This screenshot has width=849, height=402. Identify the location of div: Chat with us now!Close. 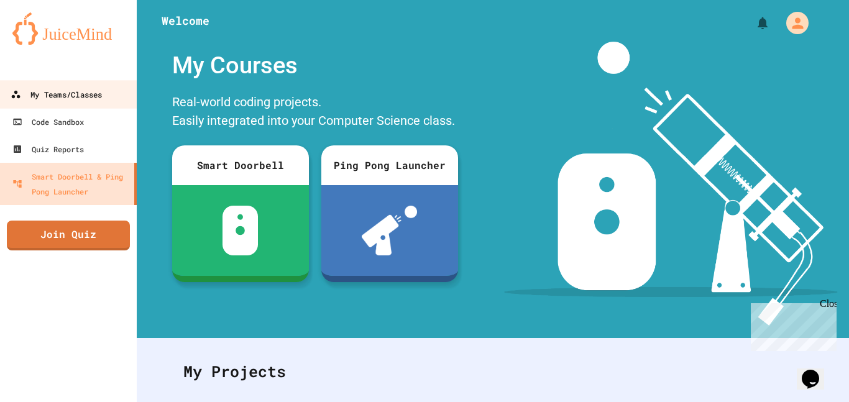
(45, 42).